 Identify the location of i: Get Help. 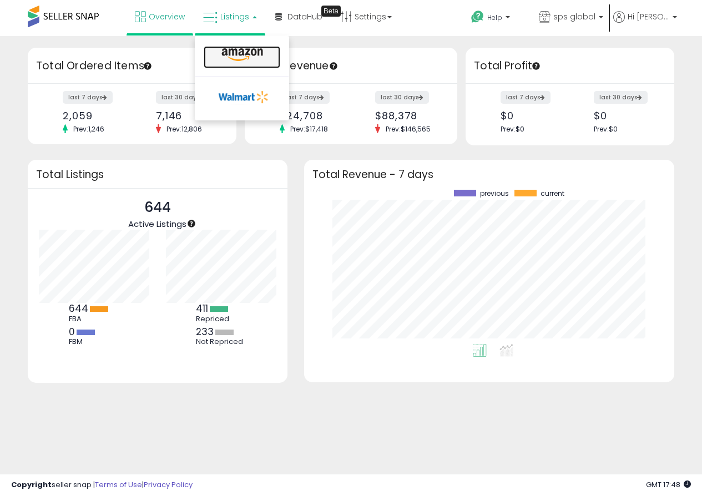
(477, 17).